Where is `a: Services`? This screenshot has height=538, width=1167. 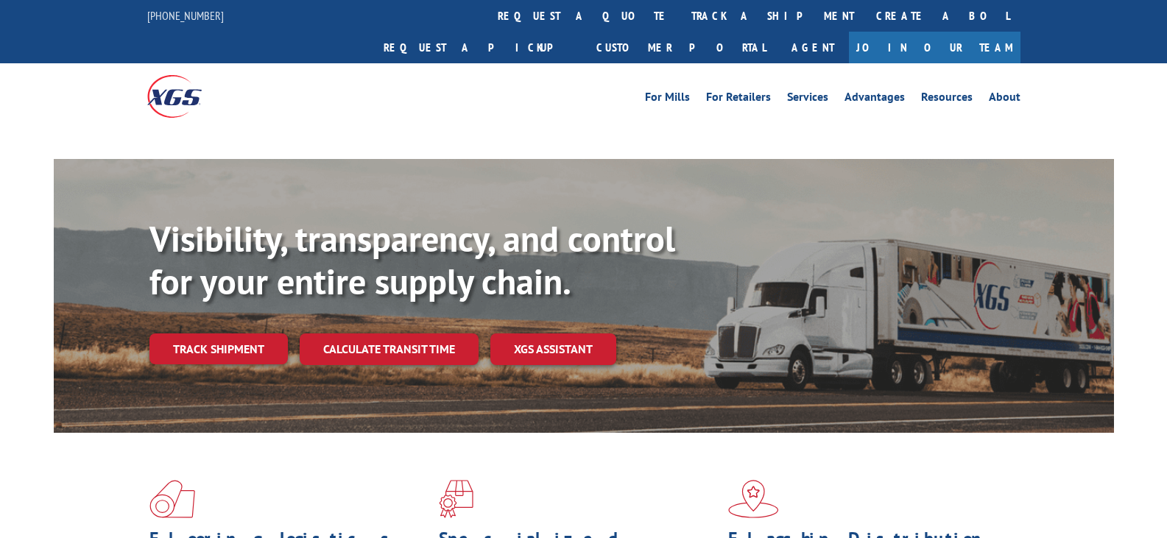 a: Services is located at coordinates (808, 99).